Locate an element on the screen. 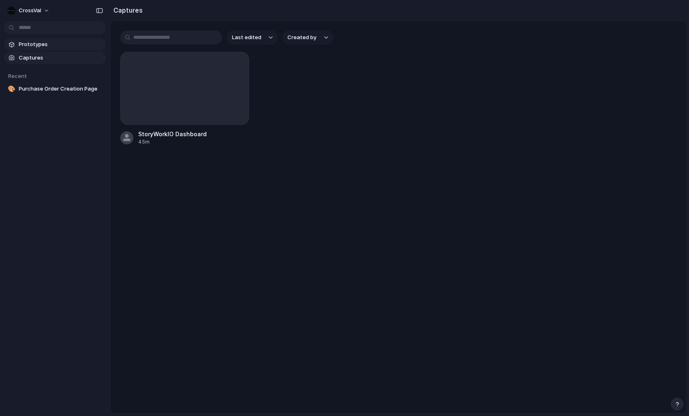  span: Last edited is located at coordinates (247, 38).